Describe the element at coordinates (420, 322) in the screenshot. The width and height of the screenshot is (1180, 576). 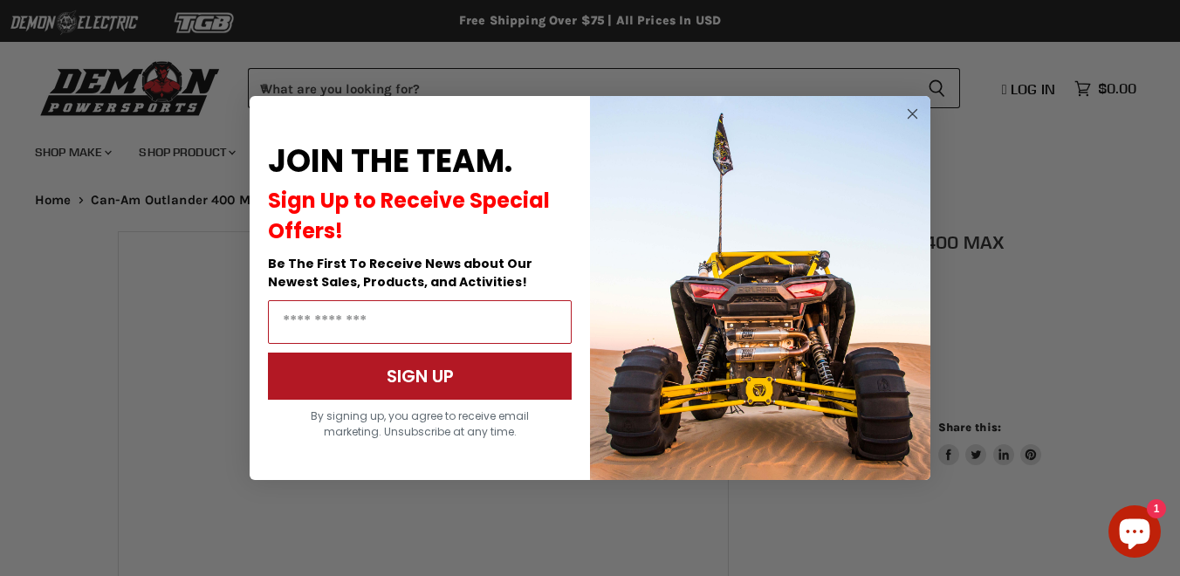
I see `input: Email Address` at that location.